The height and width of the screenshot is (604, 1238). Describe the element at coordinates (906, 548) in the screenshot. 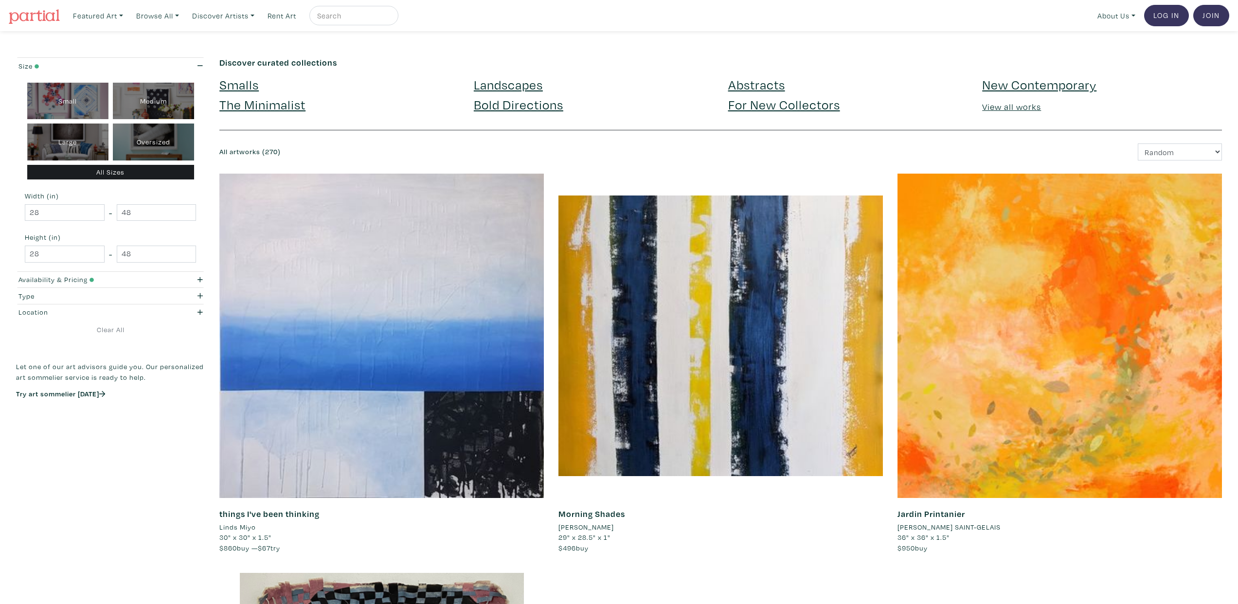

I see `span: $950` at that location.